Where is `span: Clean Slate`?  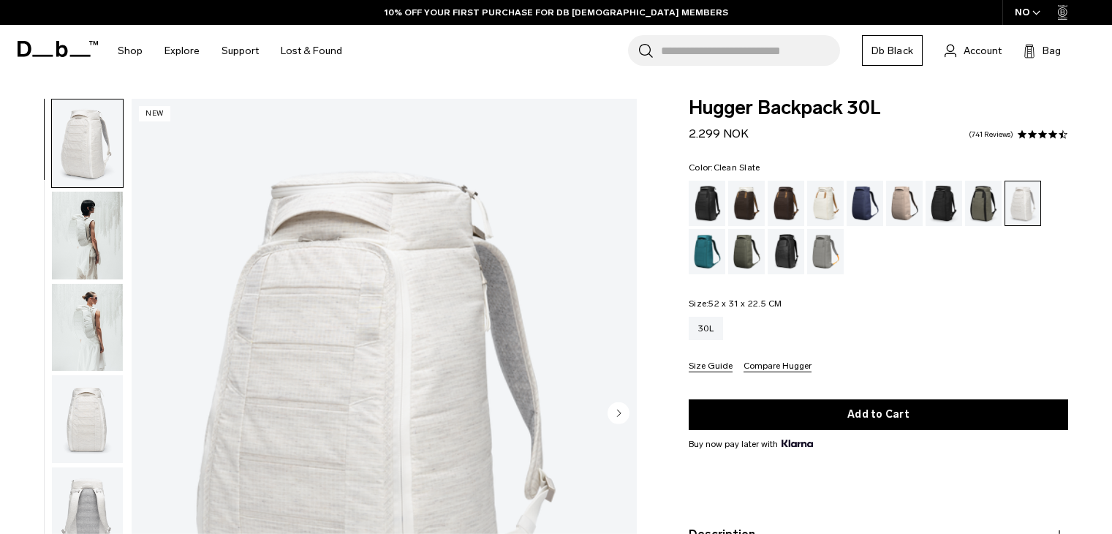 span: Clean Slate is located at coordinates (737, 167).